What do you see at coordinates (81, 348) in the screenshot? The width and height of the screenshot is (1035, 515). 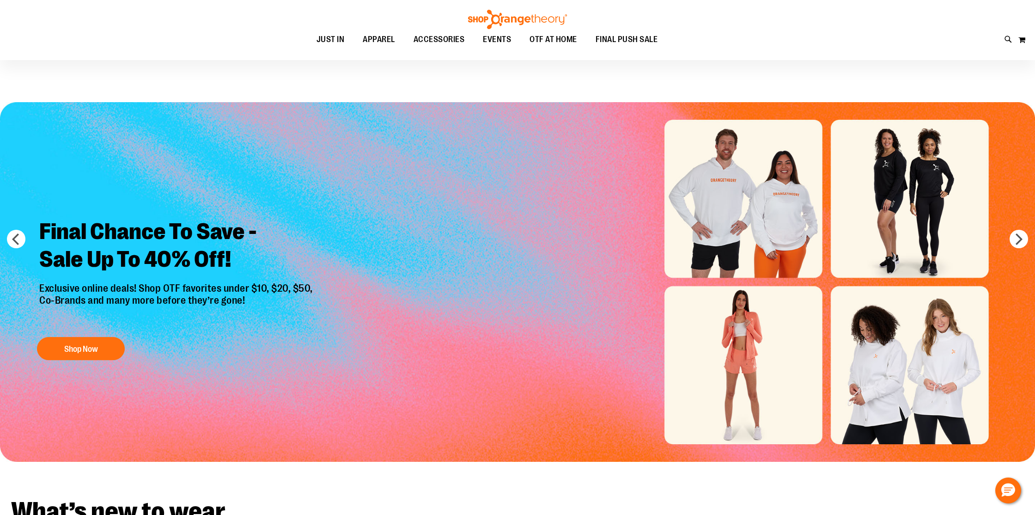 I see `button: Shop Now` at bounding box center [81, 348].